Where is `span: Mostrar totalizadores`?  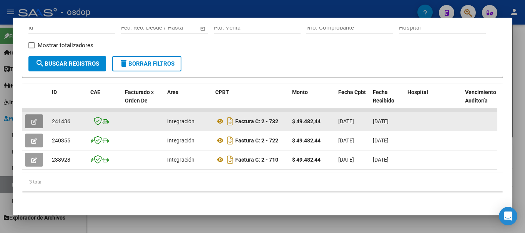 span: Mostrar totalizadores is located at coordinates (65, 45).